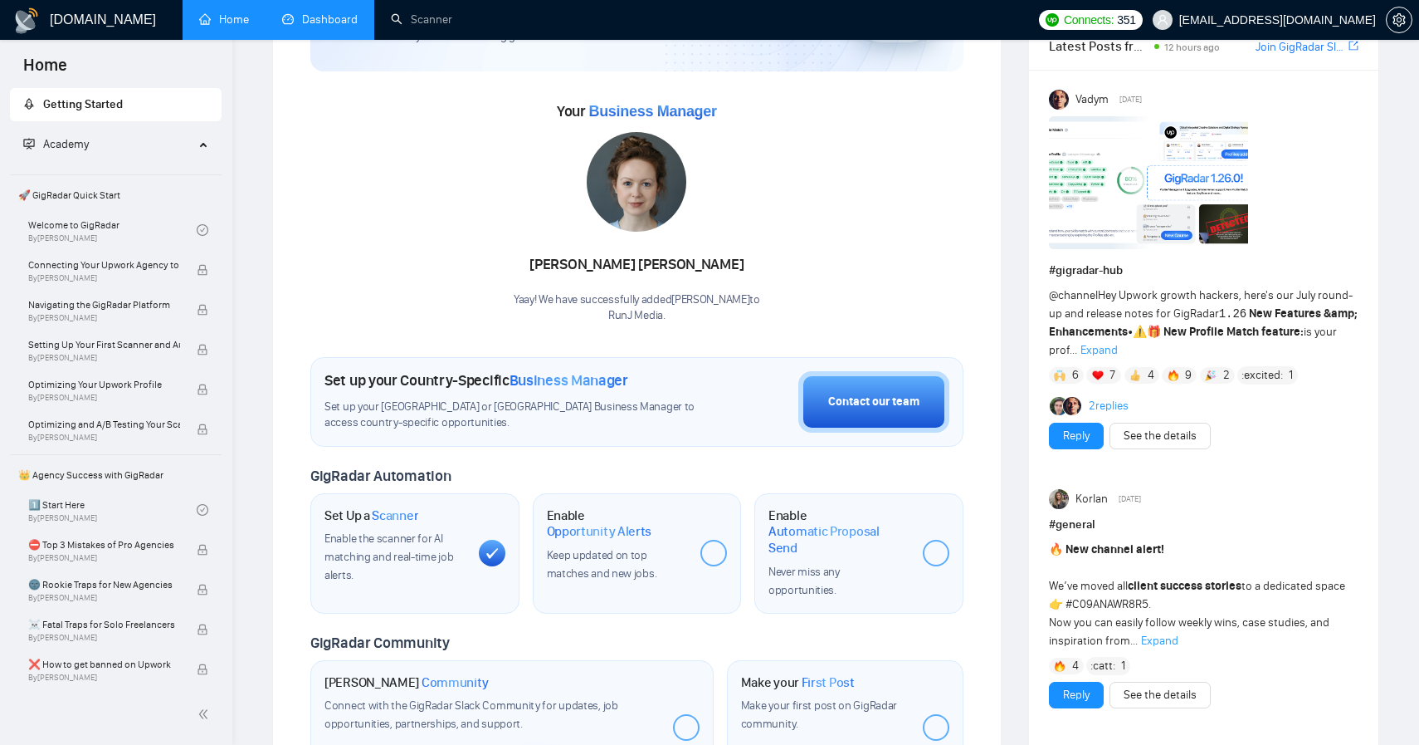  Describe the element at coordinates (104, 344) in the screenshot. I see `span: Setting Up Your First Scanner and Auto-Bidder` at that location.